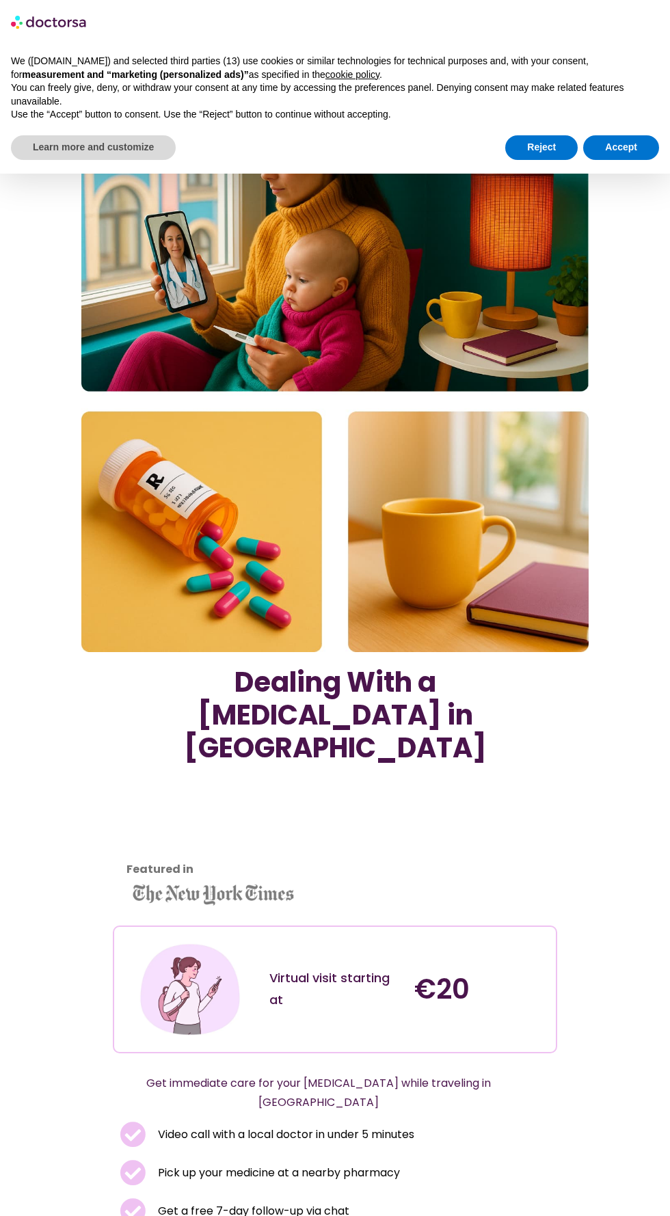 Image resolution: width=670 pixels, height=1216 pixels. I want to click on button: Reject, so click(541, 148).